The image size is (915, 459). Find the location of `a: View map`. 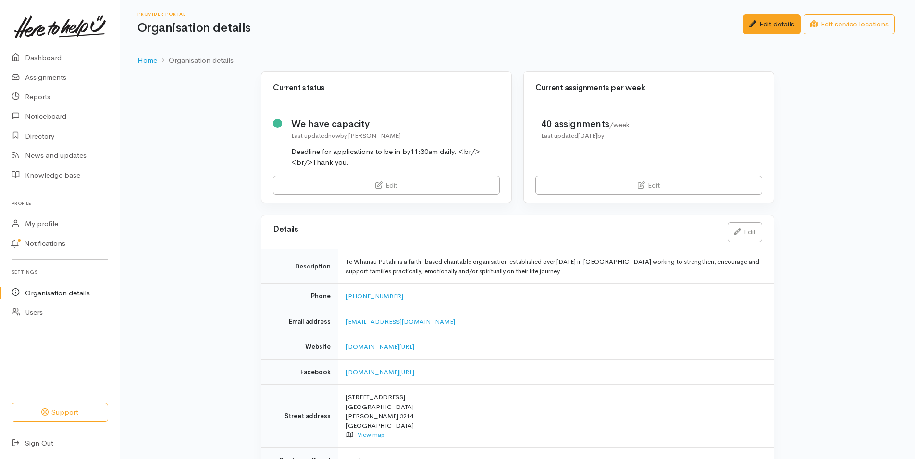

a: View map is located at coordinates (371, 434).